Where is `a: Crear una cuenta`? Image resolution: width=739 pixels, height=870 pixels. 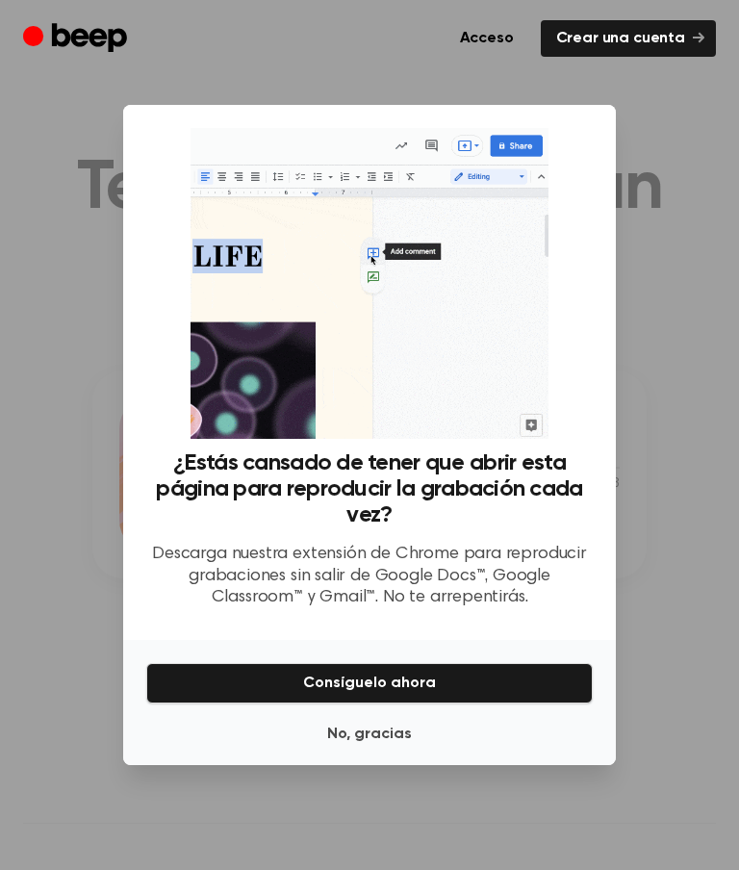 a: Crear una cuenta is located at coordinates (628, 38).